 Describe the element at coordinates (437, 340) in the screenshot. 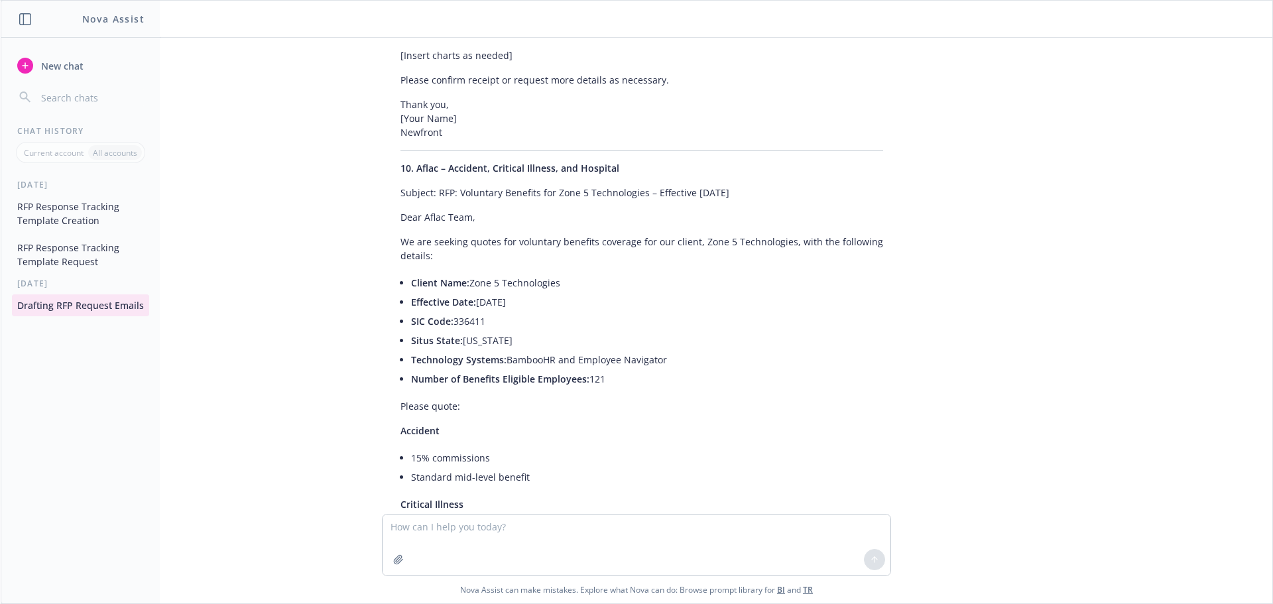

I see `span: Situs State:` at that location.